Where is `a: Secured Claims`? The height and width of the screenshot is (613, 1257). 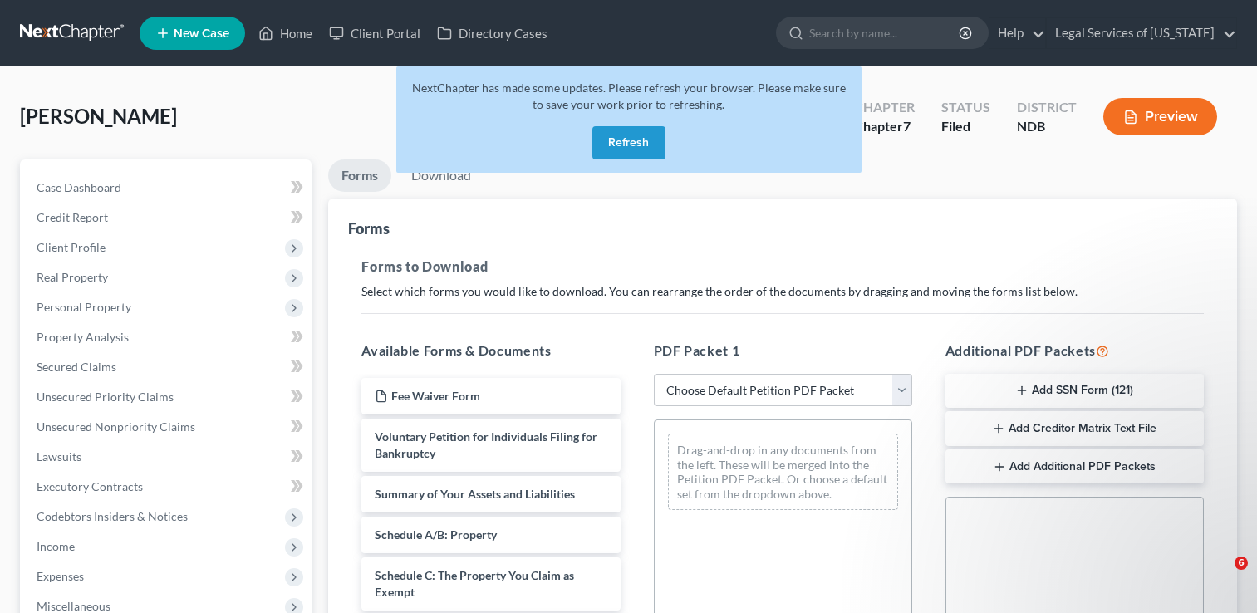
a: Secured Claims is located at coordinates (167, 367).